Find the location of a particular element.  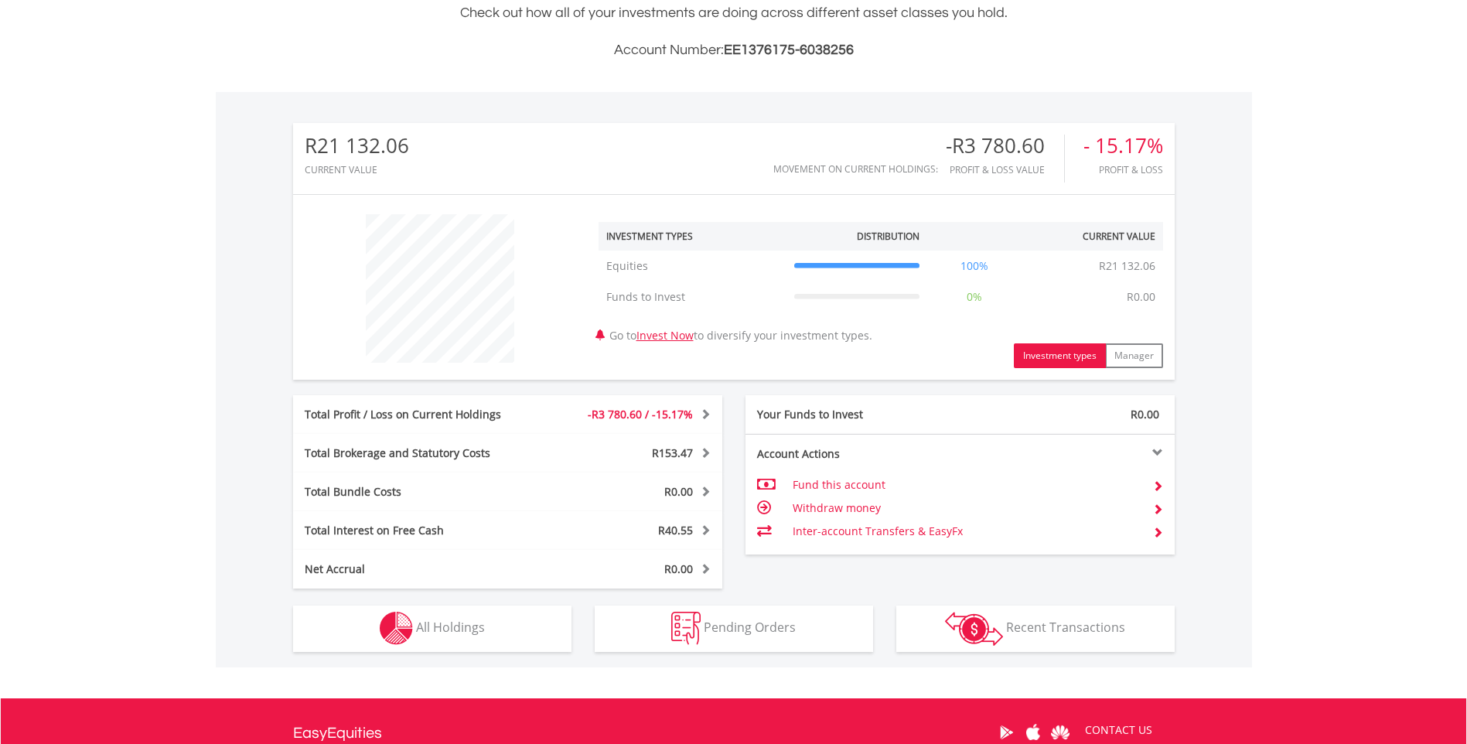

div: Total Bundle Costs is located at coordinates (418, 492).